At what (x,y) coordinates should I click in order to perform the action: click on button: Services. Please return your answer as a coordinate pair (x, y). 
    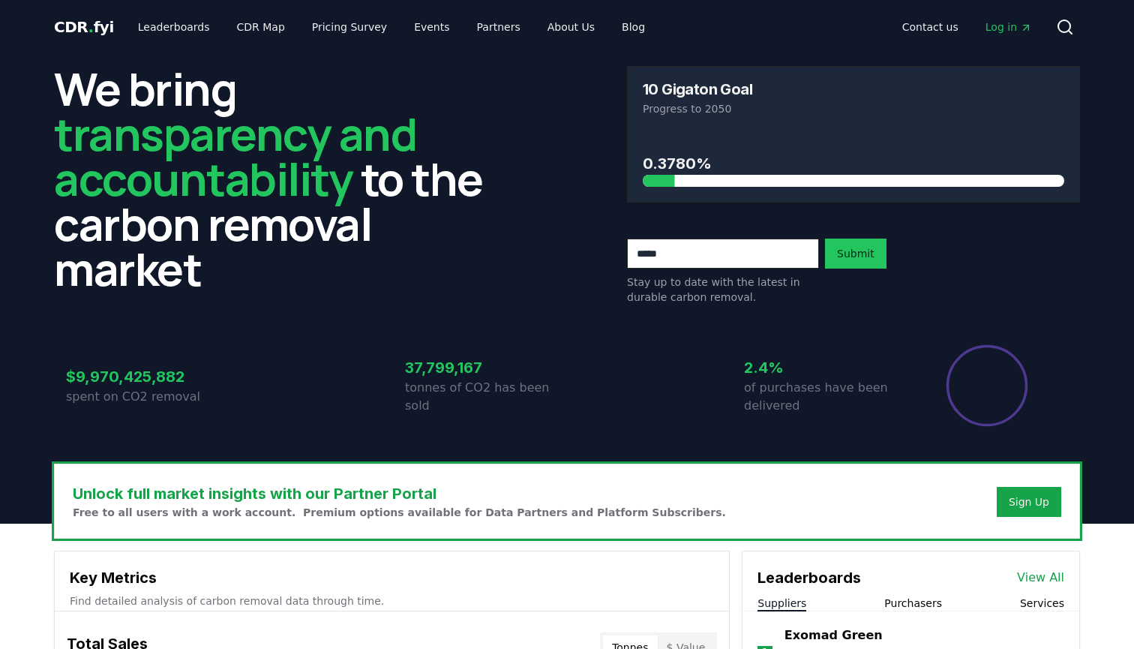
    Looking at the image, I should click on (1042, 603).